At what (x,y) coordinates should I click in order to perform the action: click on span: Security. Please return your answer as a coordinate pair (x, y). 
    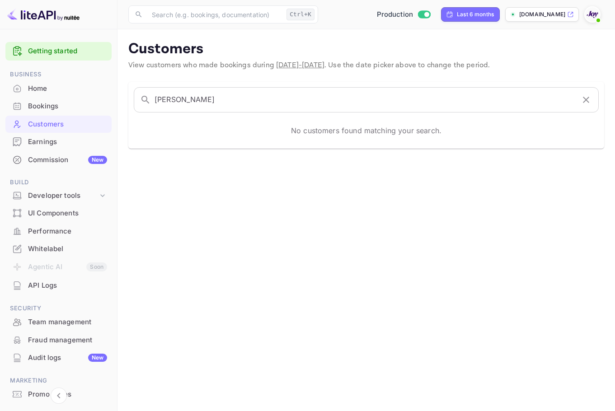
    Looking at the image, I should click on (58, 309).